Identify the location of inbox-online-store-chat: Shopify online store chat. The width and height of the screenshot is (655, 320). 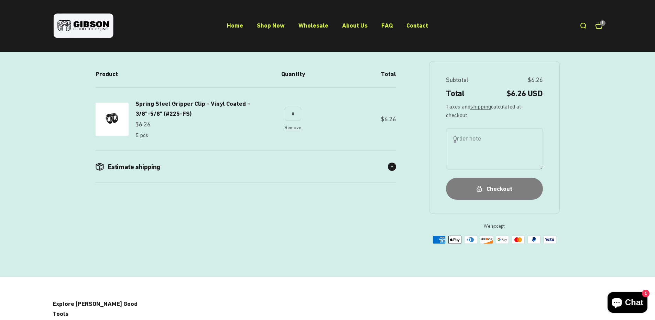
(628, 303).